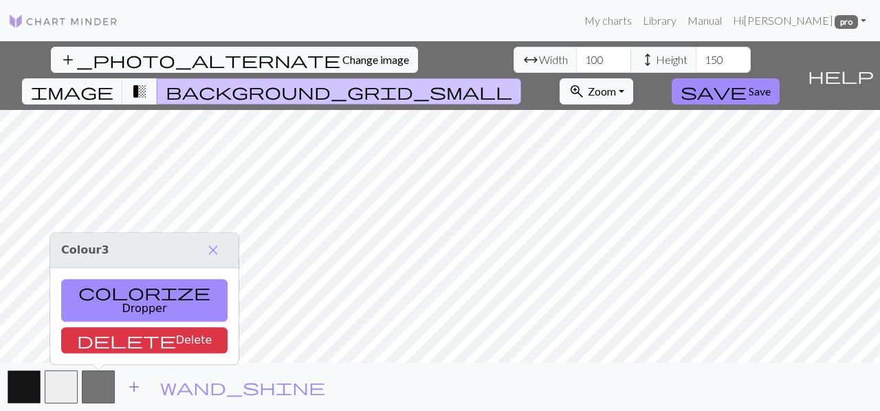  Describe the element at coordinates (847, 22) in the screenshot. I see `span: pro` at that location.